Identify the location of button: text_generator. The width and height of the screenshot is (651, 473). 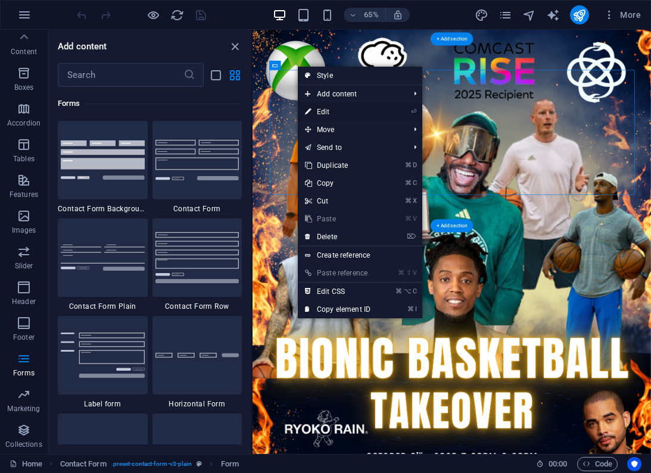
(553, 15).